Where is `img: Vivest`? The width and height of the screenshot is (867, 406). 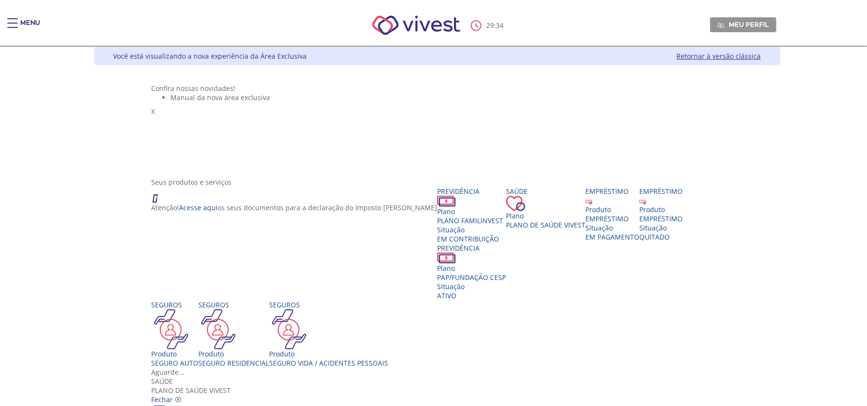 img: Vivest is located at coordinates (416, 25).